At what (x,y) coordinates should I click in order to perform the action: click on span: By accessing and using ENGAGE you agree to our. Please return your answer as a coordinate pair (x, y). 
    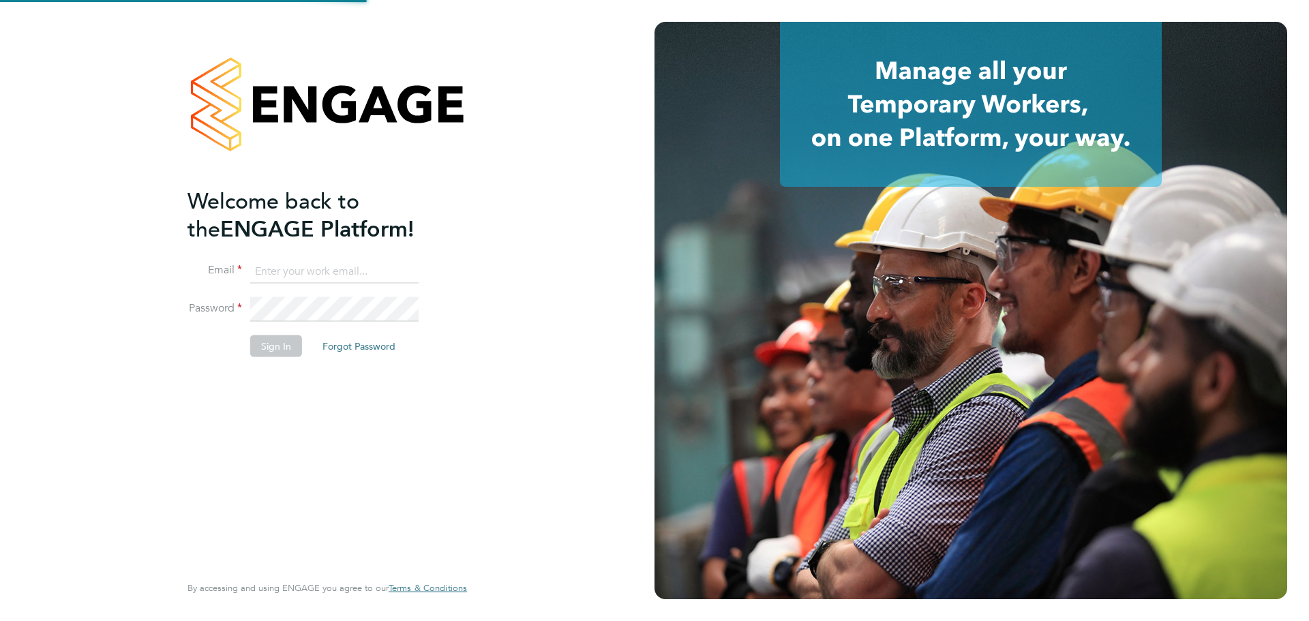
    Looking at the image, I should click on (327, 588).